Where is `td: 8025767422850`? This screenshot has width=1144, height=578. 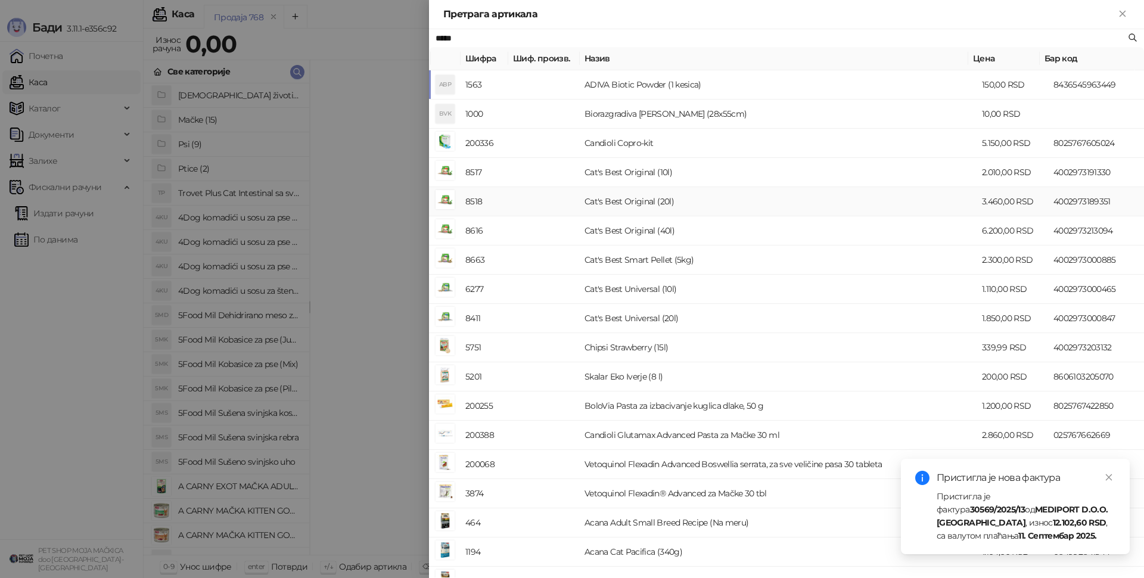 td: 8025767422850 is located at coordinates (1096, 406).